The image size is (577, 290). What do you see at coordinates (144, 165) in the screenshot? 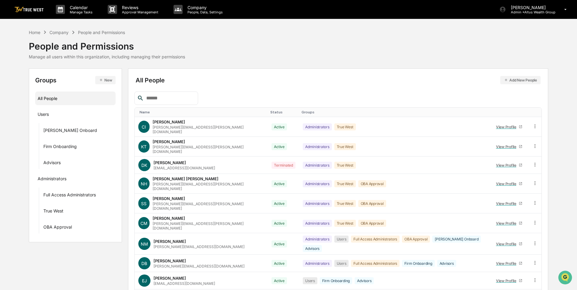
I see `span: DK` at bounding box center [144, 165].